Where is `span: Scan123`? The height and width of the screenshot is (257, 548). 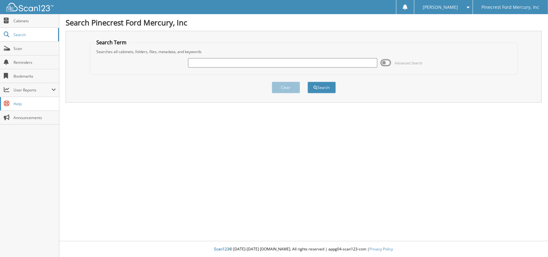 span: Scan123 is located at coordinates (222, 249).